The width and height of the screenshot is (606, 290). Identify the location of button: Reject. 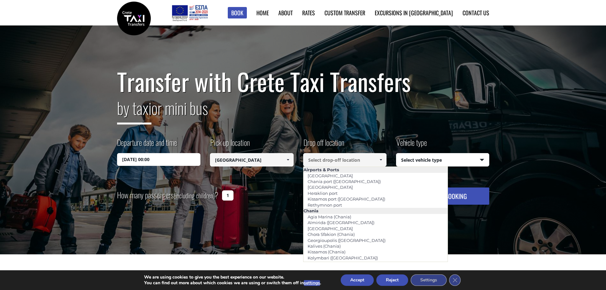
(393, 280).